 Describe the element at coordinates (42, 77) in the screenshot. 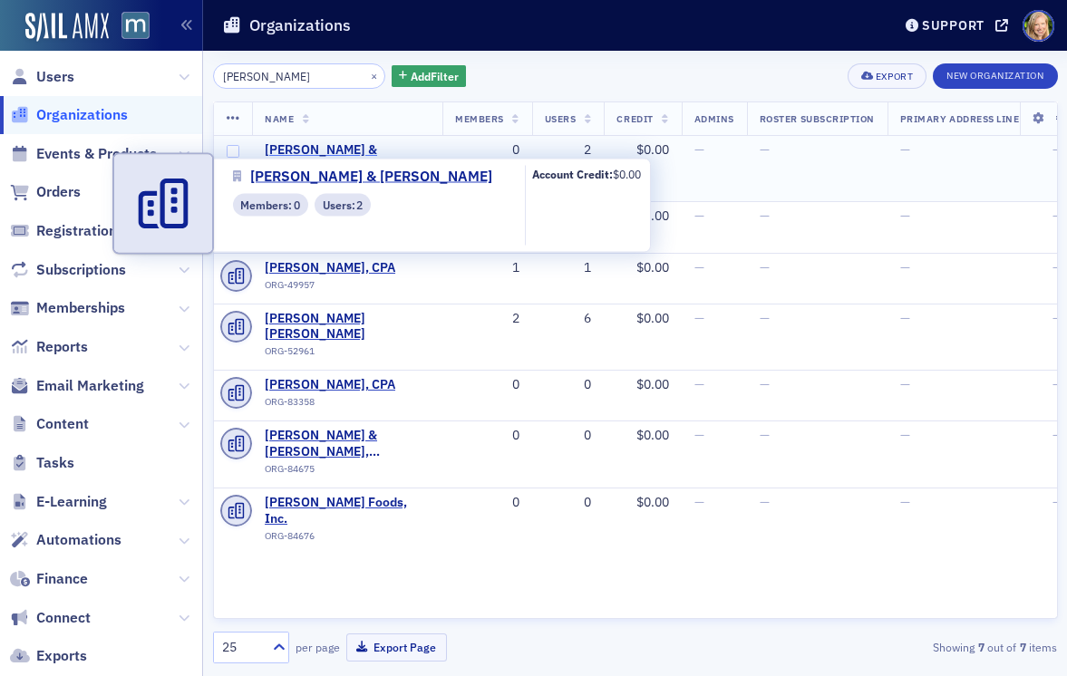

I see `a: Users` at that location.